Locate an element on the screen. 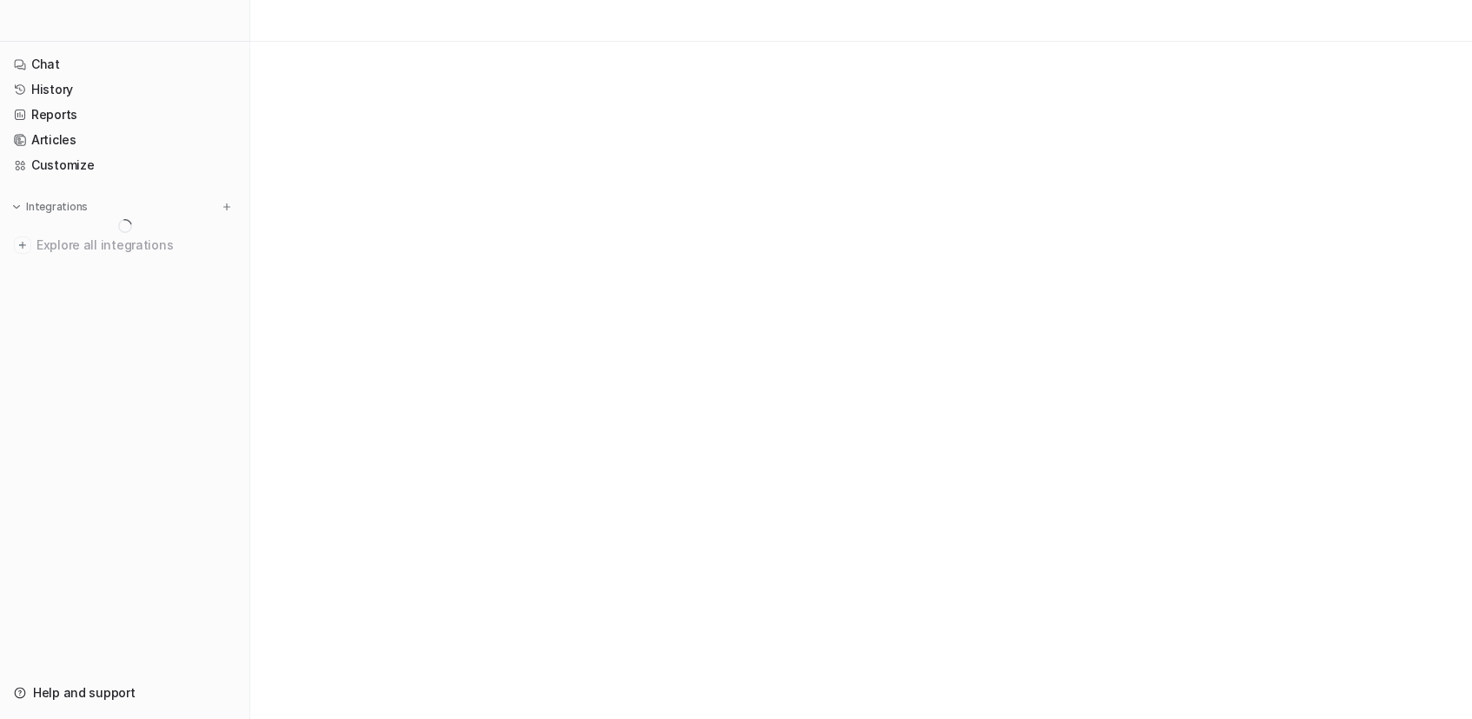 This screenshot has height=719, width=1472. a: Chat is located at coordinates (124, 64).